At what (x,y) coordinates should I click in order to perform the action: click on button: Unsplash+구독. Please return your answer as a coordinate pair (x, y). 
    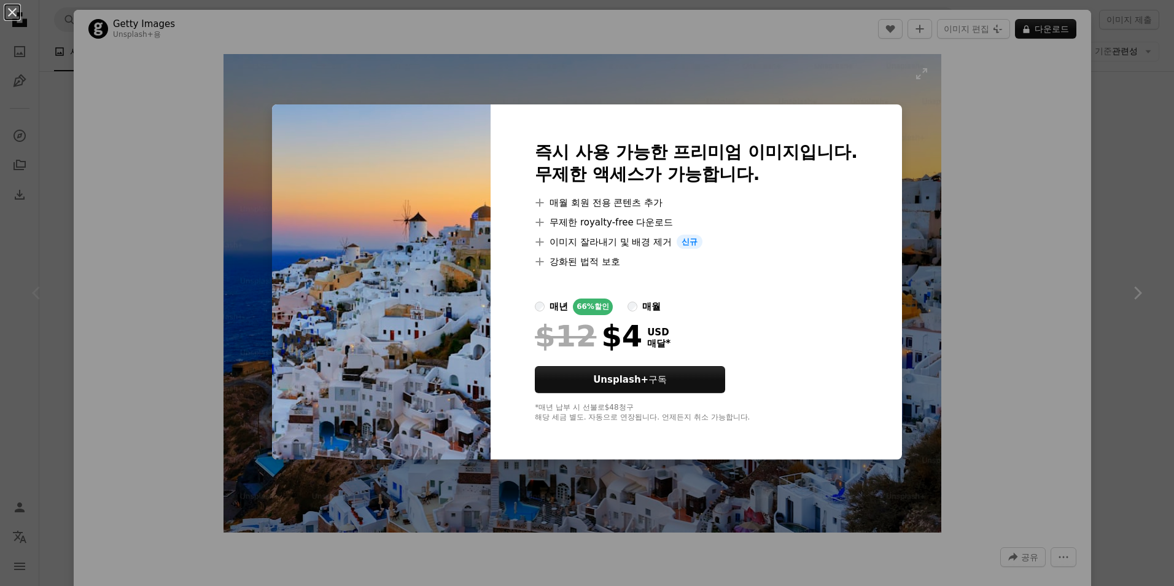
    Looking at the image, I should click on (630, 379).